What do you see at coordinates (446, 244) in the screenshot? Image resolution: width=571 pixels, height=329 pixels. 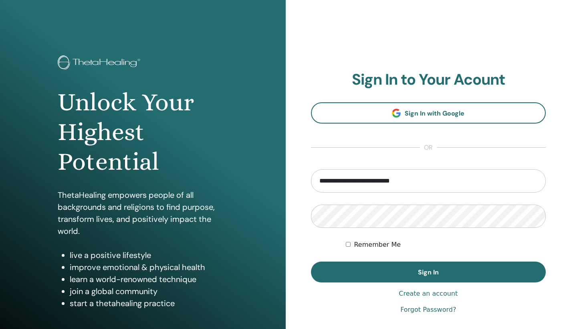 I see `div: Keep me authenticated indefinitely or until I manually logout` at bounding box center [446, 244].